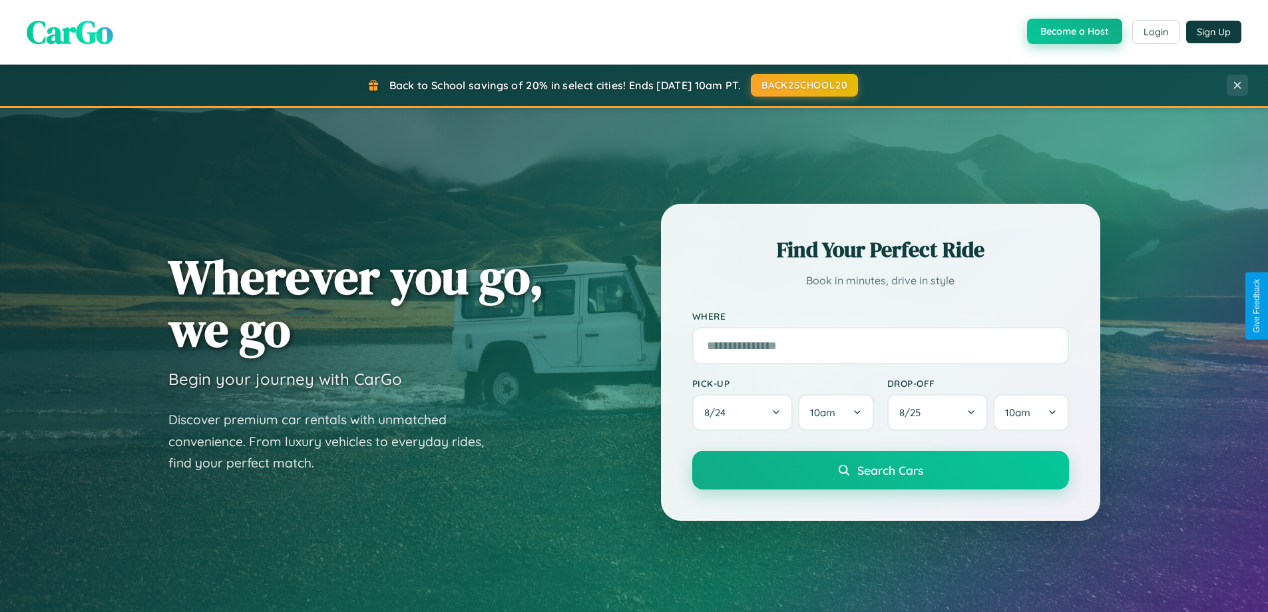 The height and width of the screenshot is (612, 1268). What do you see at coordinates (804, 85) in the screenshot?
I see `button: BACK2SCHOOL20` at bounding box center [804, 85].